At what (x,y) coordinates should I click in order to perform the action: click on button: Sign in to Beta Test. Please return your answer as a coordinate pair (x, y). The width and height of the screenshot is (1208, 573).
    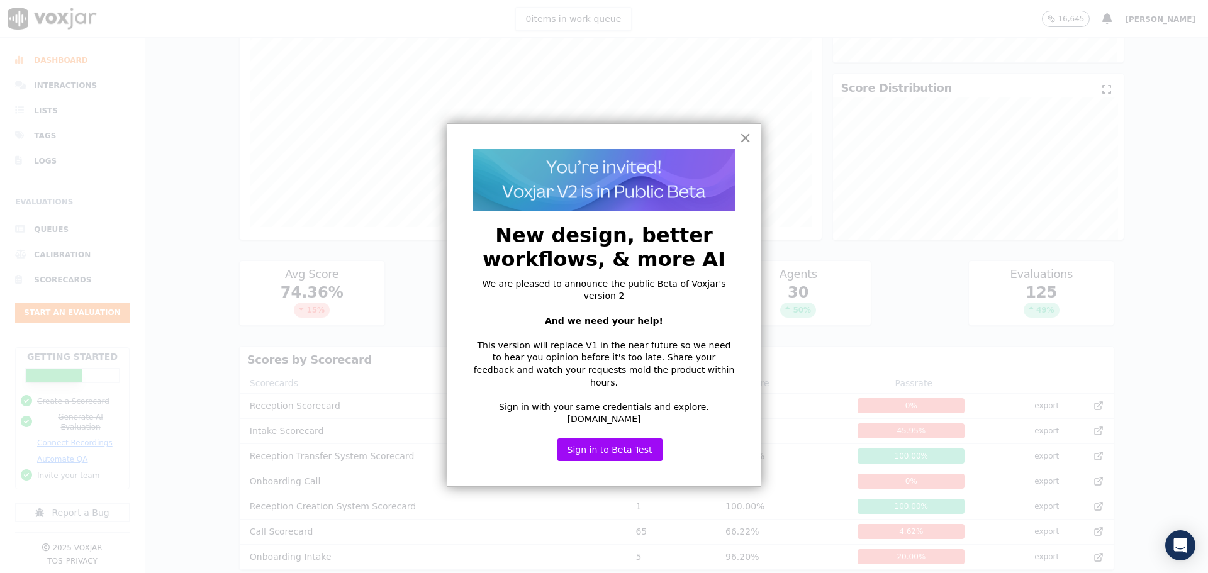
    Looking at the image, I should click on (609, 450).